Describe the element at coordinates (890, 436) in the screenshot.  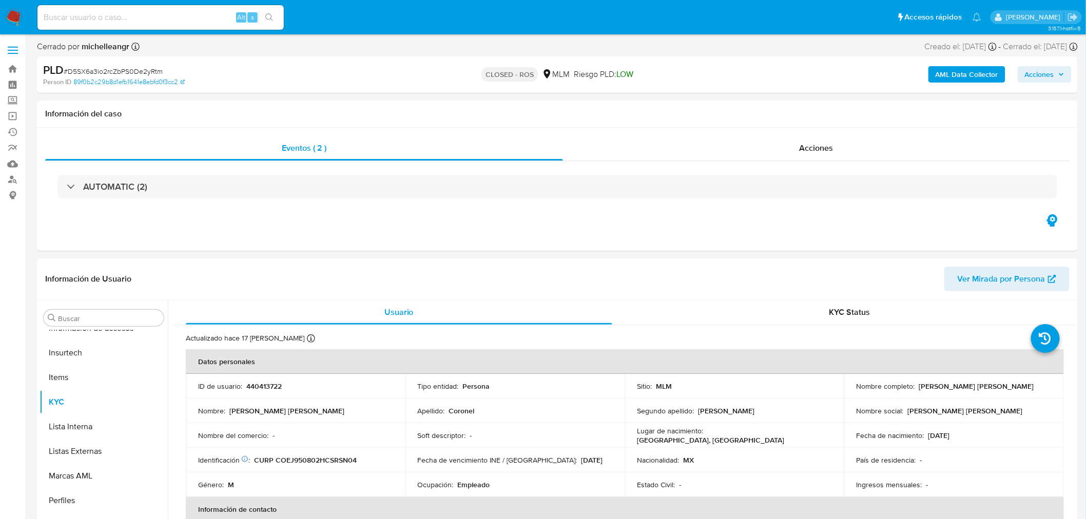
I see `p: Fecha de nacimiento :` at that location.